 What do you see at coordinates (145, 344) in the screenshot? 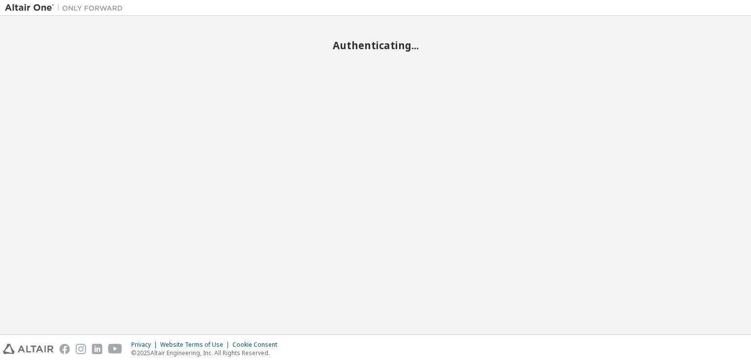
I see `div: Privacy` at bounding box center [145, 344].